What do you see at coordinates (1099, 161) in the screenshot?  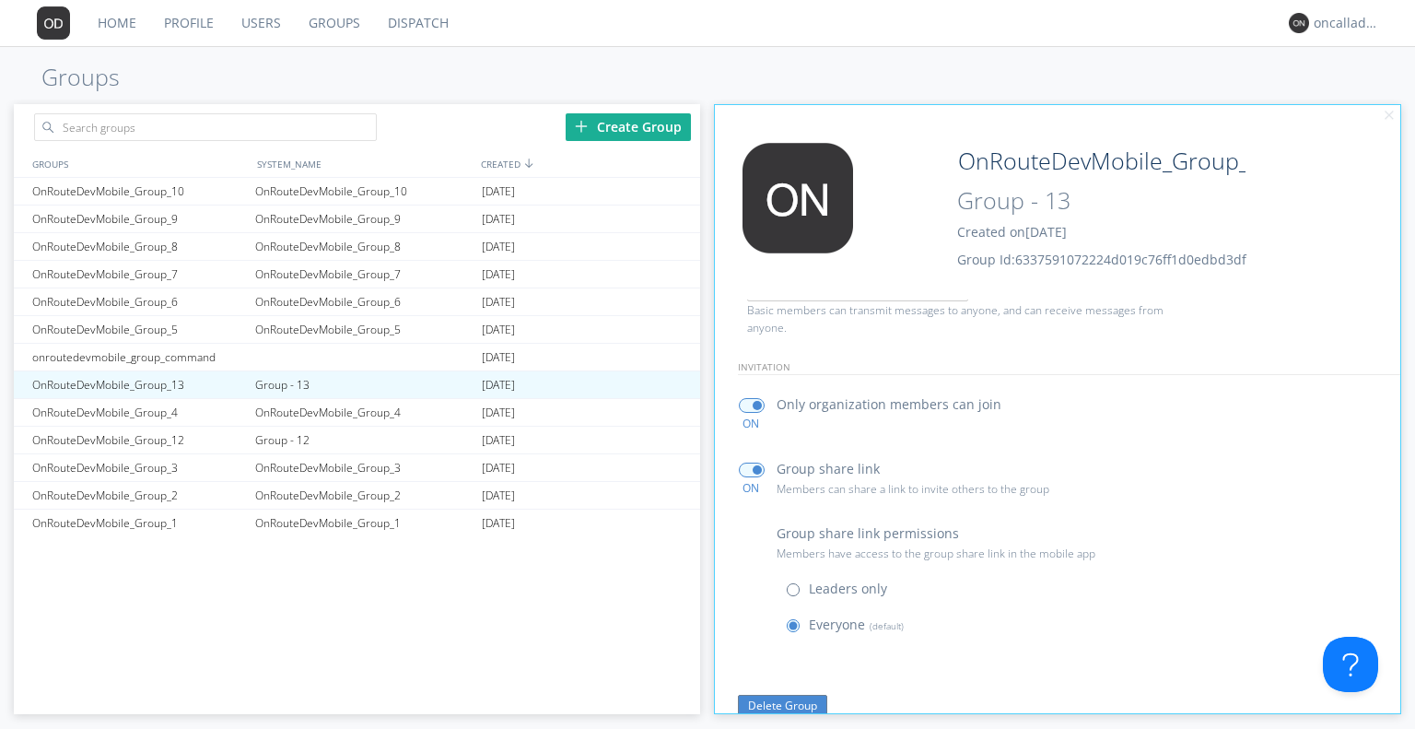 I see `input: Group Name` at bounding box center [1099, 161].